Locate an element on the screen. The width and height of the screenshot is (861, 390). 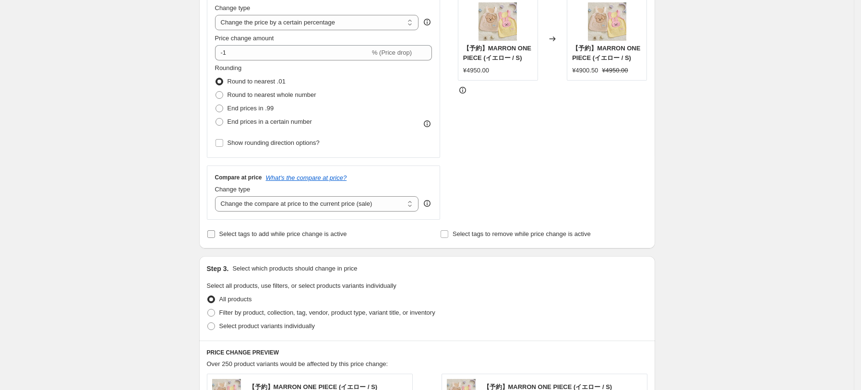
span: Rounding is located at coordinates (228, 68).